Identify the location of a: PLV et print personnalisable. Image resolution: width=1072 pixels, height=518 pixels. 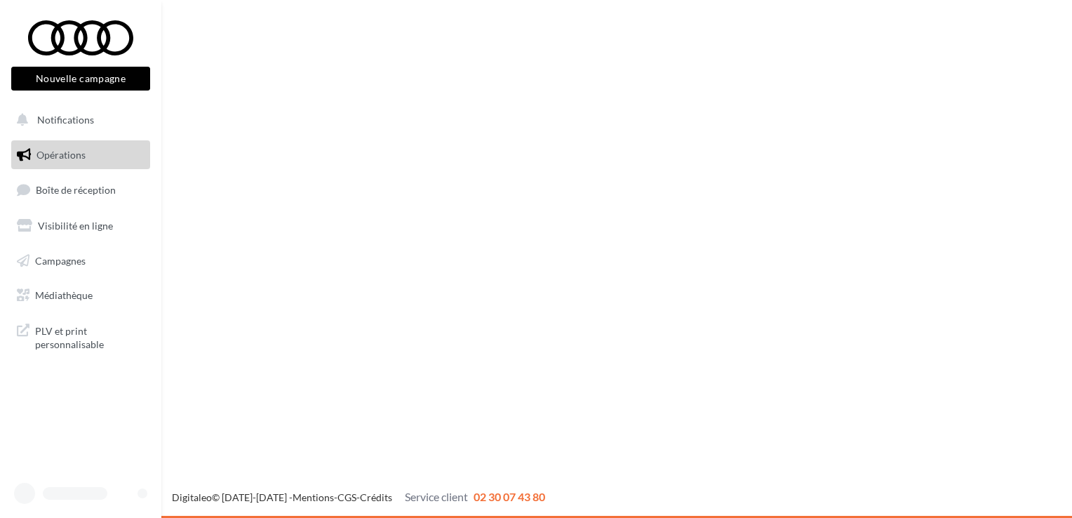
(81, 336).